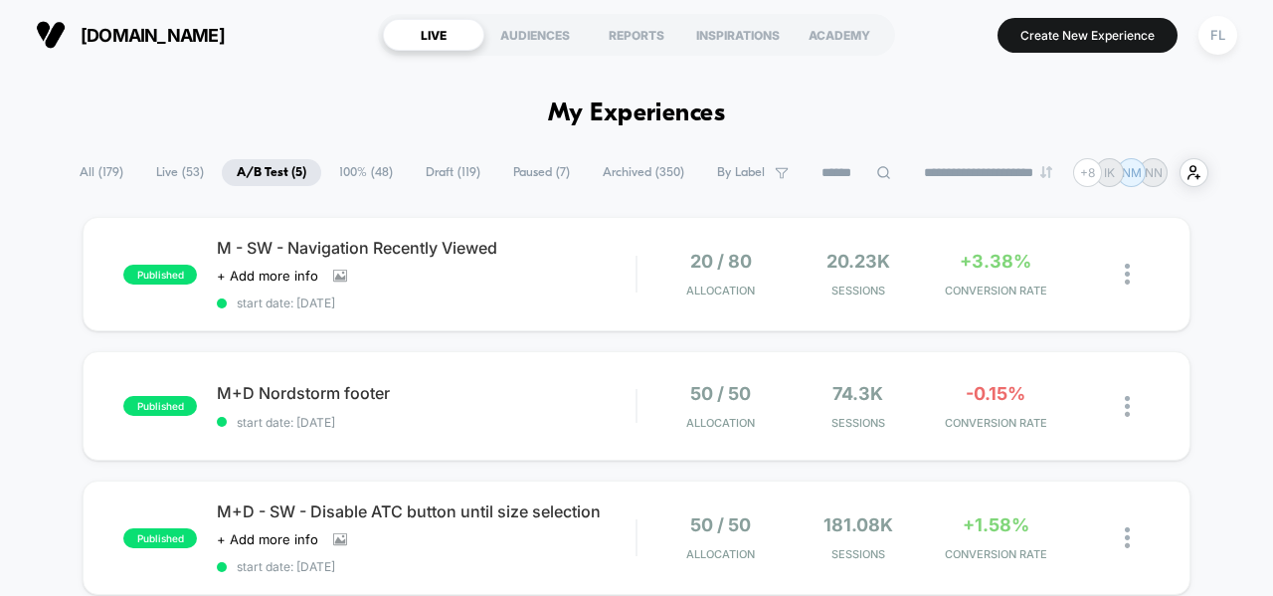 This screenshot has width=1273, height=596. What do you see at coordinates (366, 172) in the screenshot?
I see `span: 100% ( 48 )` at bounding box center [366, 172].